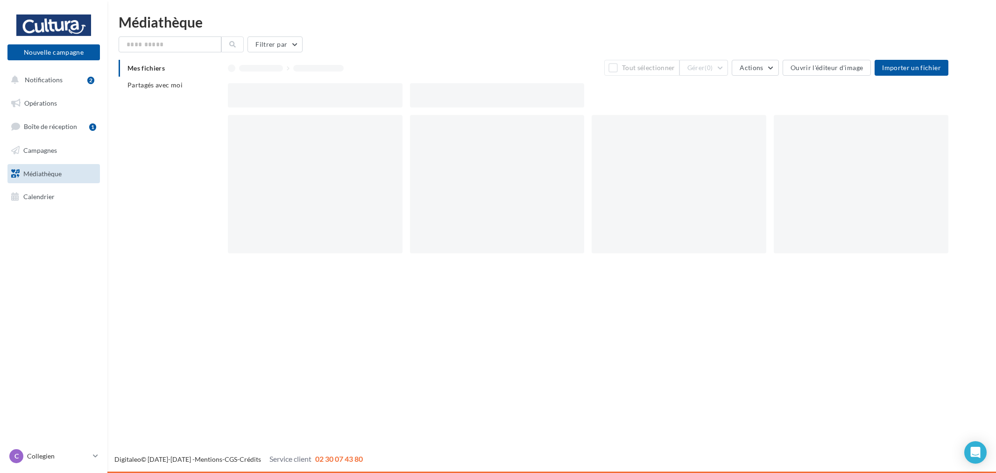 This screenshot has width=996, height=473. Describe the element at coordinates (58, 456) in the screenshot. I see `p: Collegien` at that location.